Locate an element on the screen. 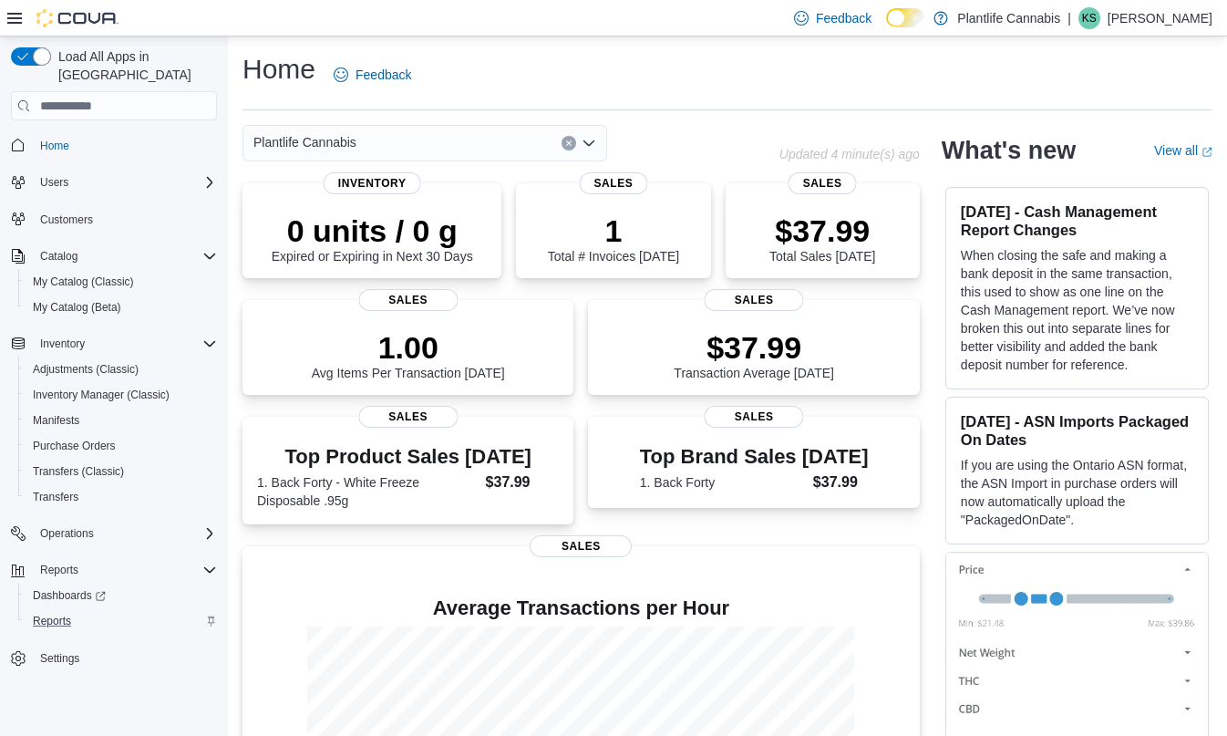 The height and width of the screenshot is (736, 1227). p: When closing the safe and making a bank deposit in the same transaction, this used to show as one... is located at coordinates (1076, 310).